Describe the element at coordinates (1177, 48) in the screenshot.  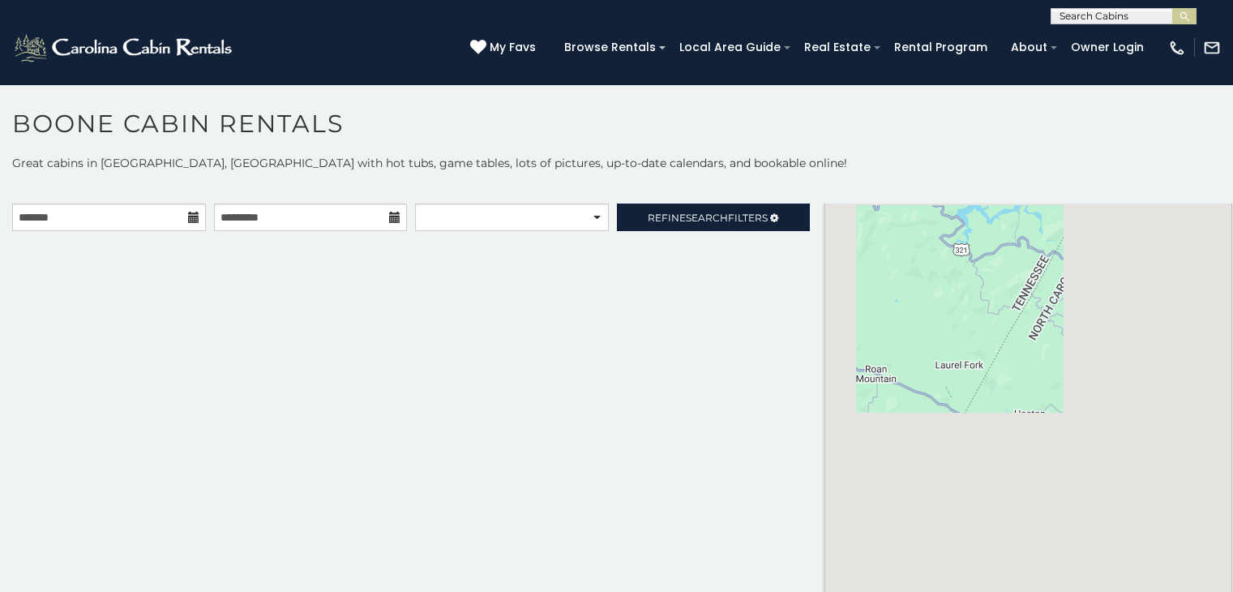
I see `img: phone-regular-white.png` at that location.